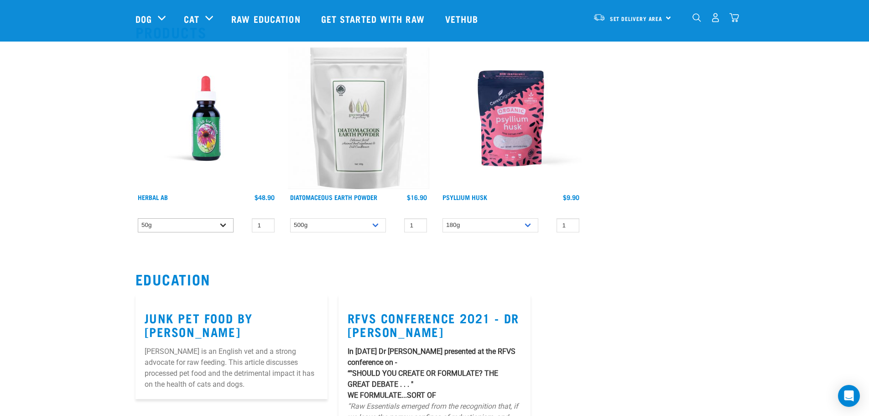 This screenshot has height=416, width=869. I want to click on div: $16.90, so click(417, 197).